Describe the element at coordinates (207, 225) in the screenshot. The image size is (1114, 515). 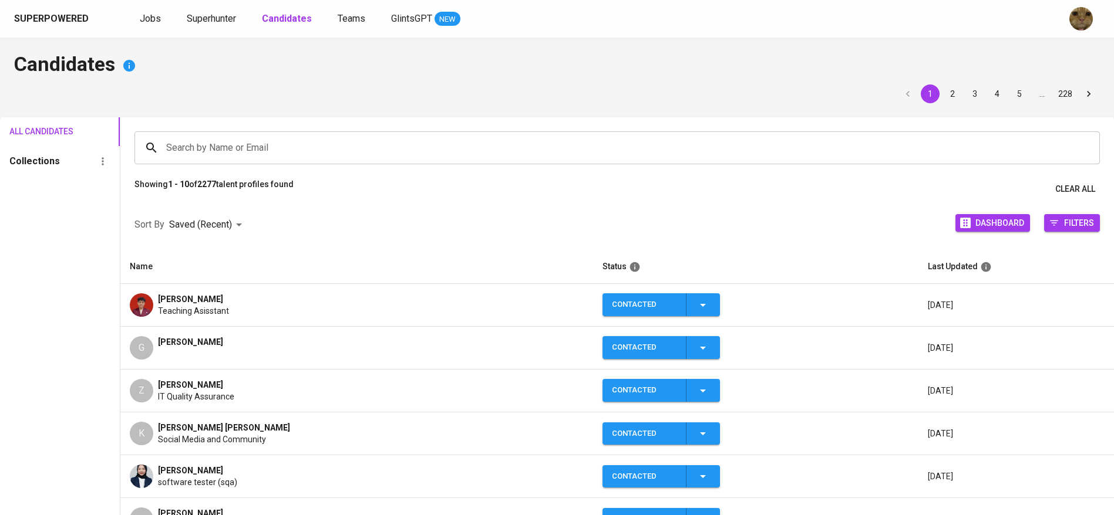
I see `div: Saved (Recent)` at that location.